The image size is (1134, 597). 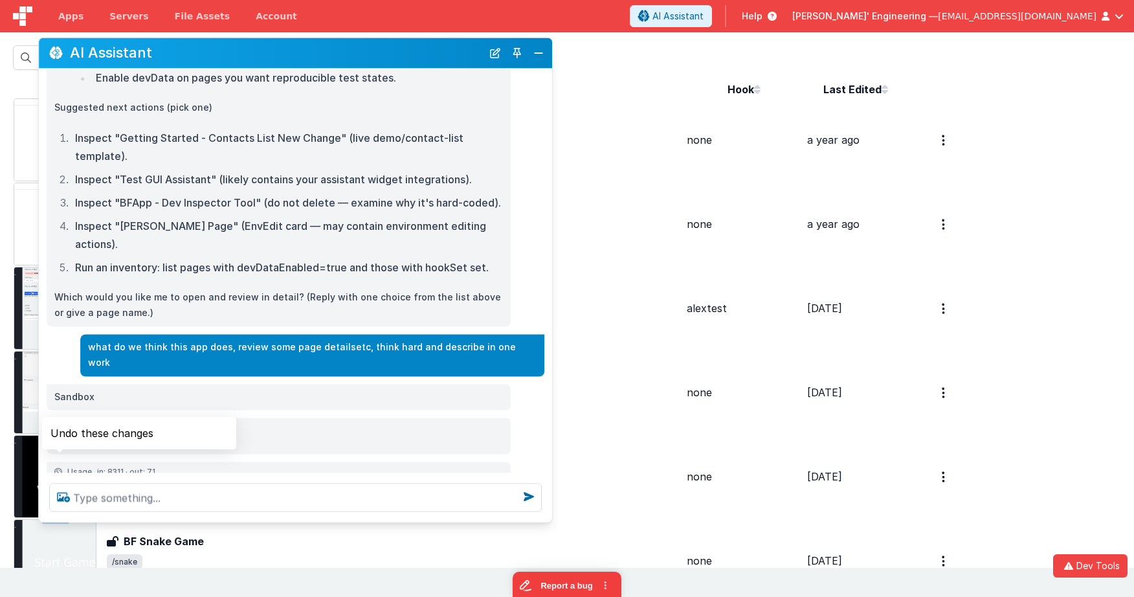 What do you see at coordinates (278, 305) in the screenshot?
I see `p: Which would you like me to open and review in detail? (Reply with one choice from the list above ...` at bounding box center [278, 305].